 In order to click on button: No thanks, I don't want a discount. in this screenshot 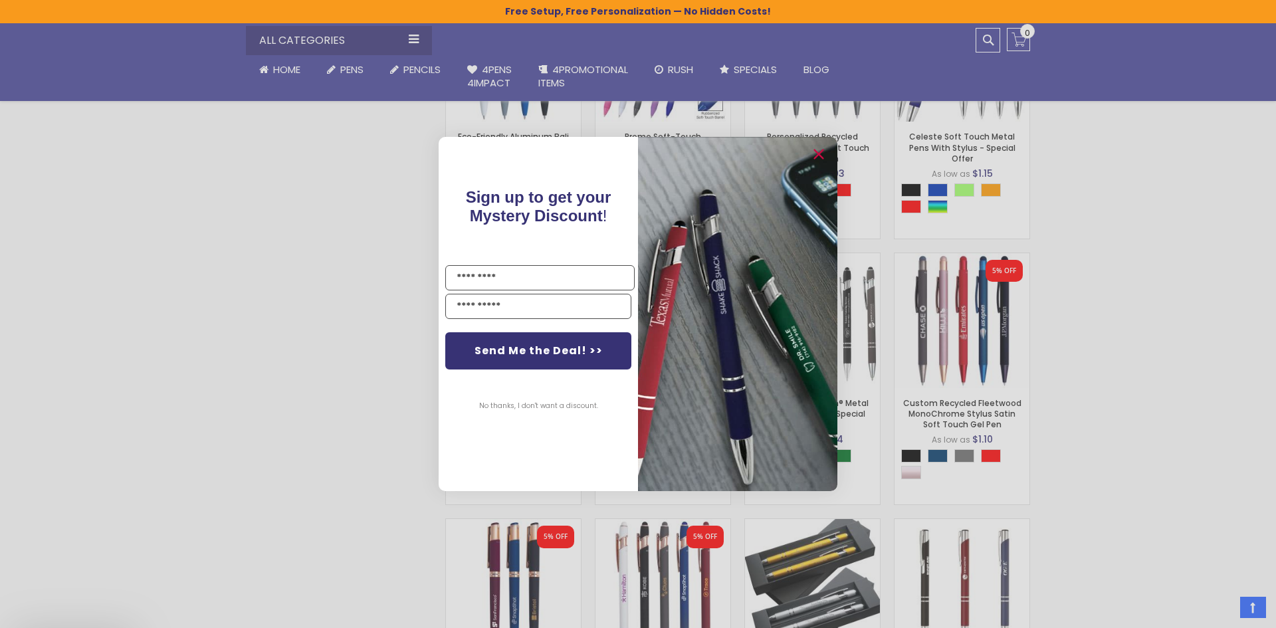, I will do `click(538, 406)`.